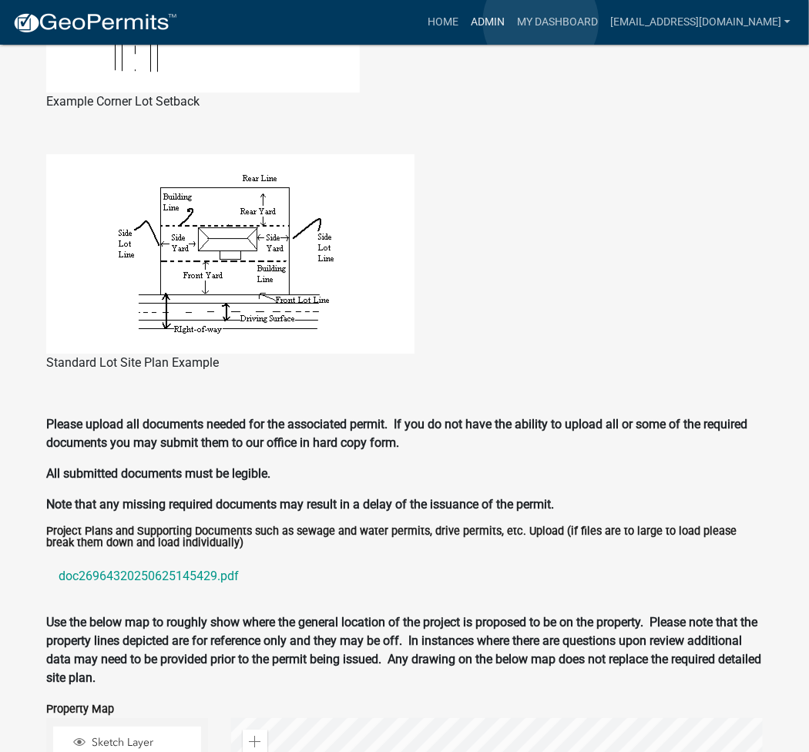 This screenshot has height=752, width=809. I want to click on figcaption: Standard Lot Site Plan Example, so click(404, 363).